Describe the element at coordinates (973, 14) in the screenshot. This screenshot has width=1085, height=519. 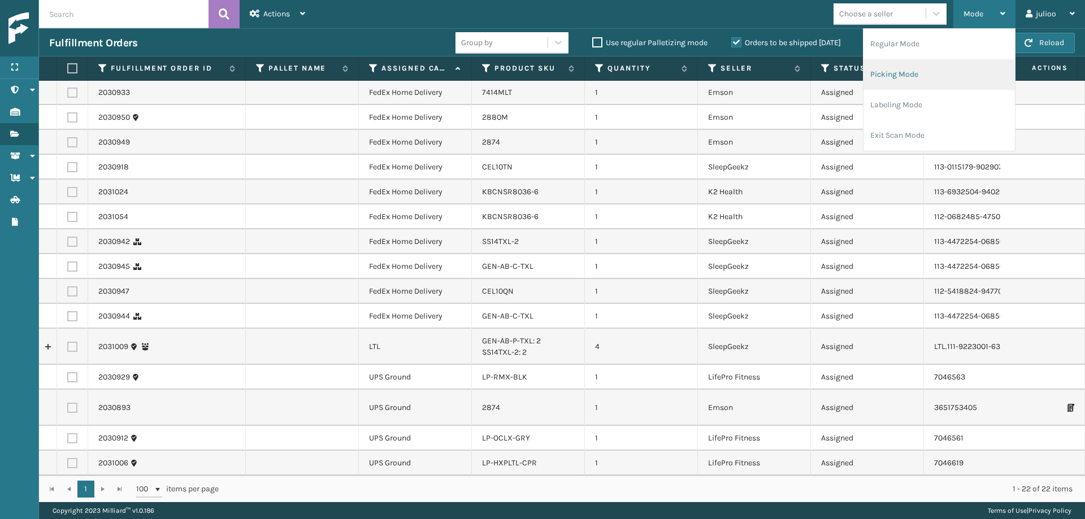
I see `span: Mode` at that location.